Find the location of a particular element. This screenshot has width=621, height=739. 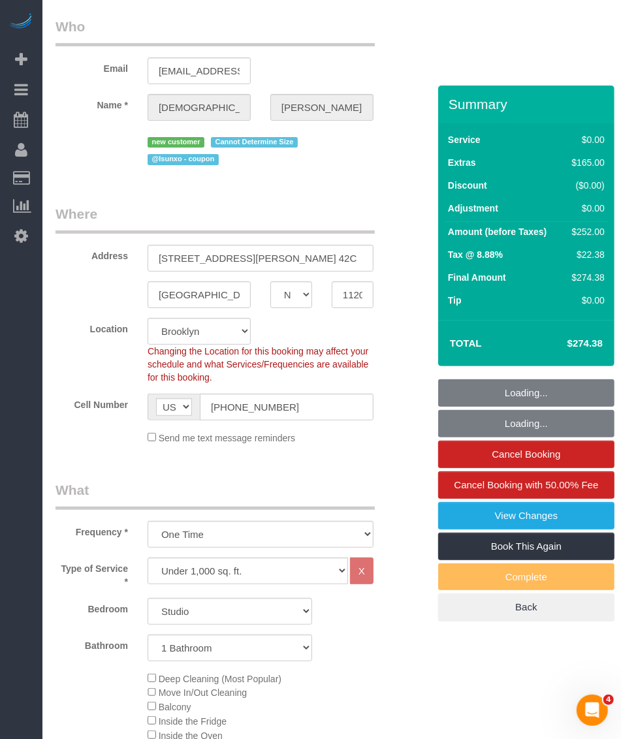

span: Cancel Booking with 50.00% Fee is located at coordinates (526, 484).